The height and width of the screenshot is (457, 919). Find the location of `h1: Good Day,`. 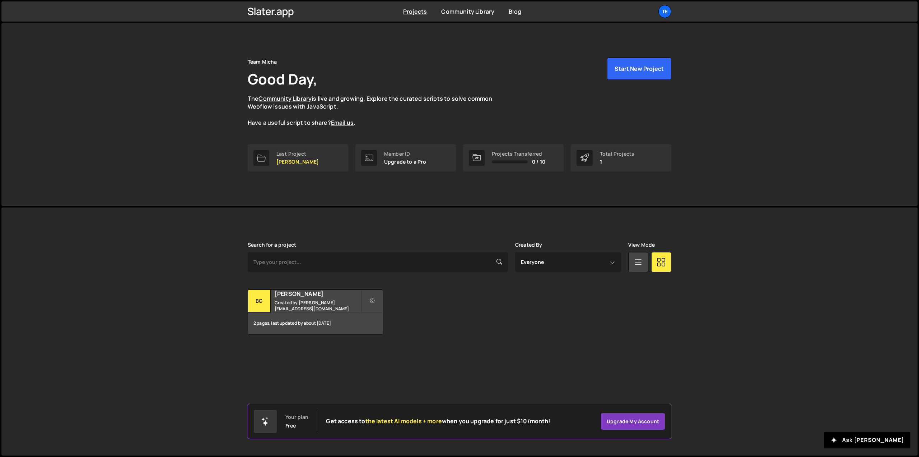

h1: Good Day, is located at coordinates (283, 79).